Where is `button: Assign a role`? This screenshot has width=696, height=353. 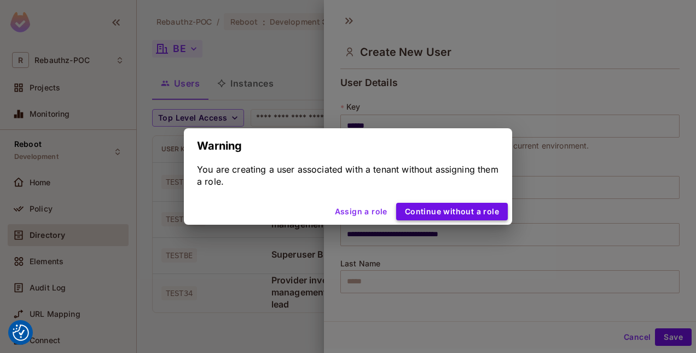 button: Assign a role is located at coordinates (361, 211).